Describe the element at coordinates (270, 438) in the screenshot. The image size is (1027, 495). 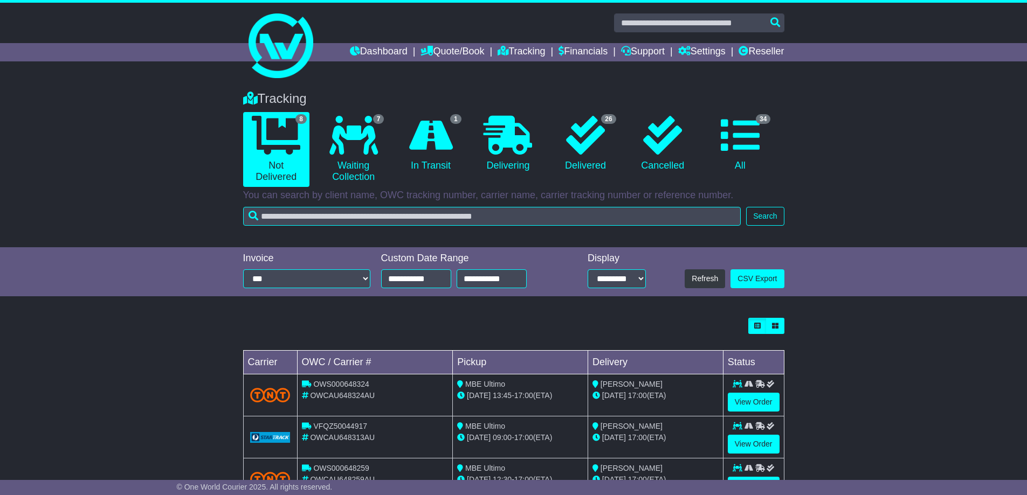
I see `img: GetCarrierServiceLogo` at that location.